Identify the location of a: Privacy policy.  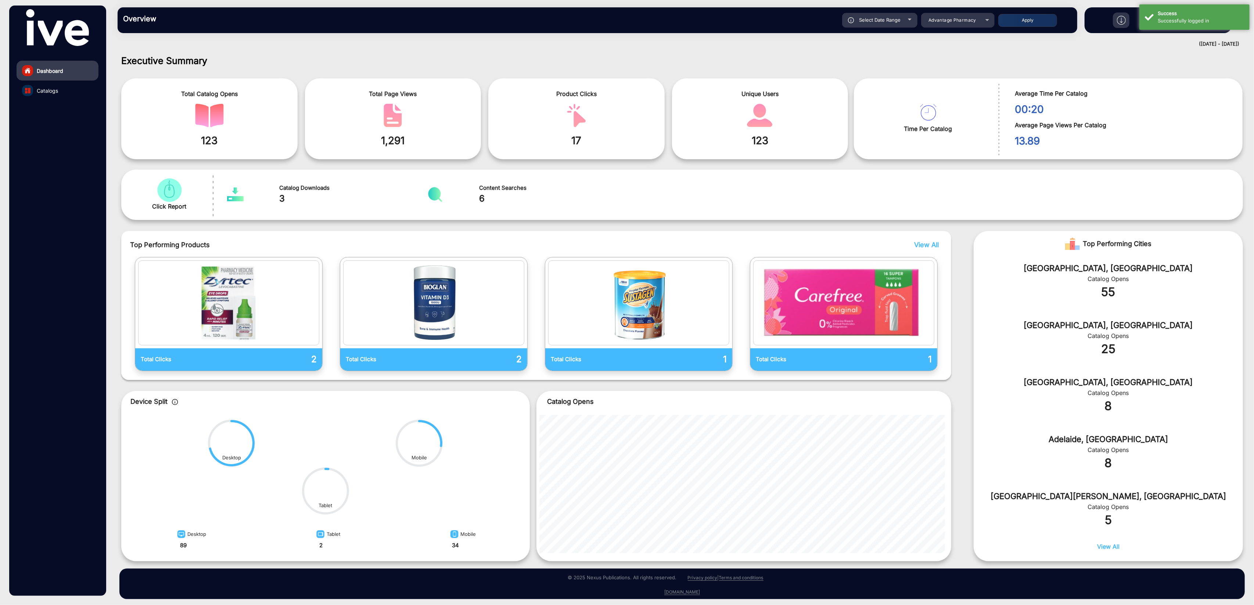
(703, 577).